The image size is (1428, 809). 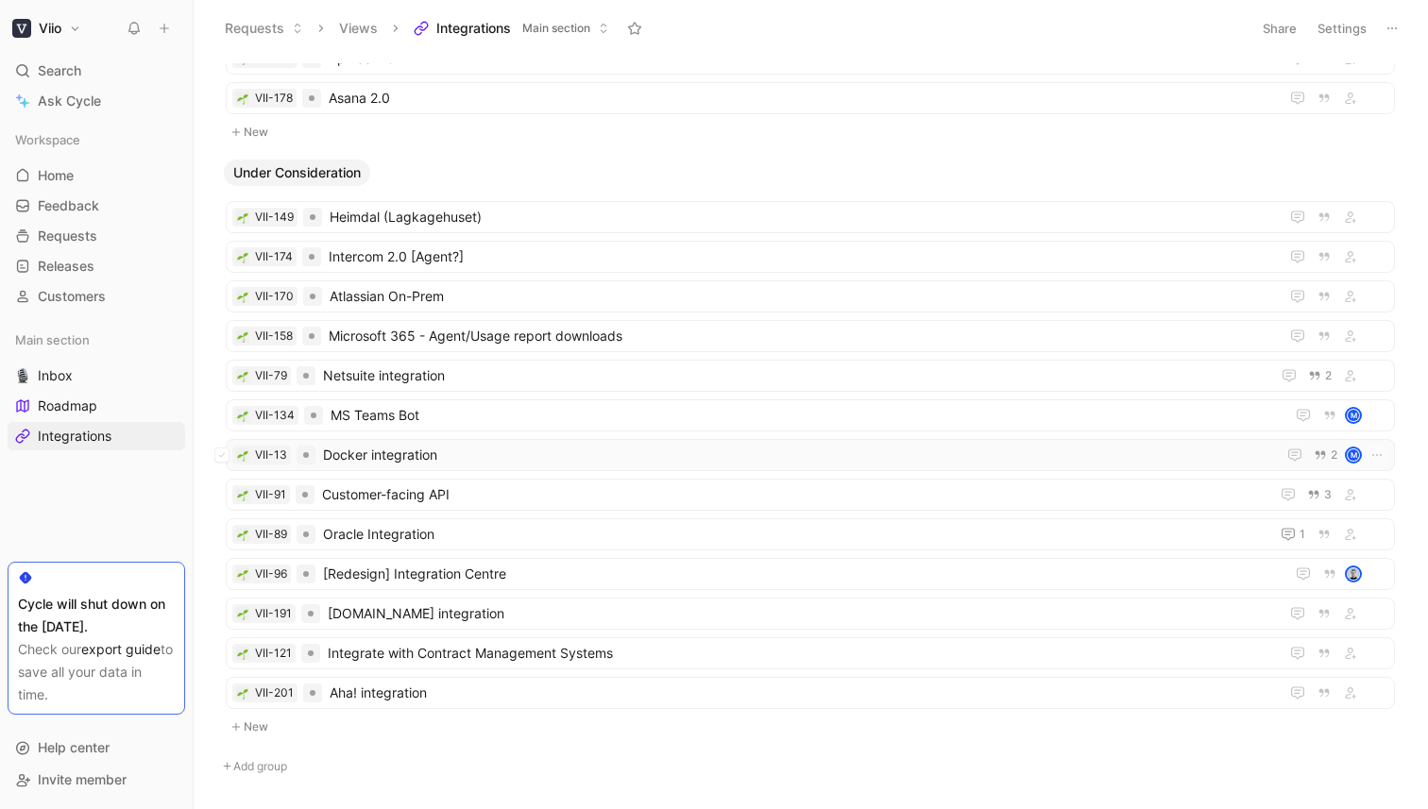 I want to click on button: Requests, so click(x=263, y=28).